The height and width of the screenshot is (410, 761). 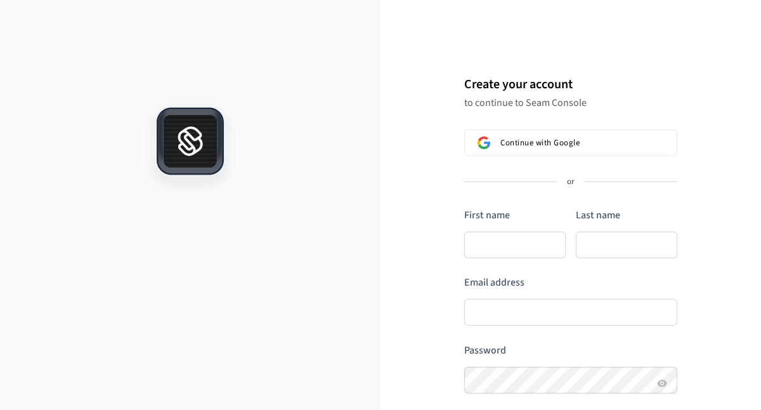 I want to click on label: First name, so click(x=487, y=215).